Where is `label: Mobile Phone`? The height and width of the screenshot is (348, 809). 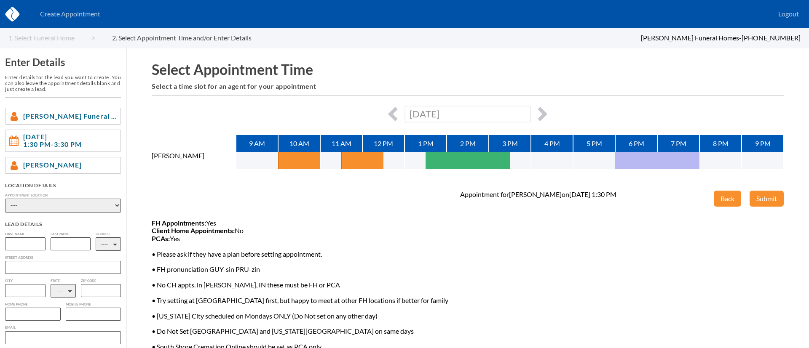 label: Mobile Phone is located at coordinates (94, 305).